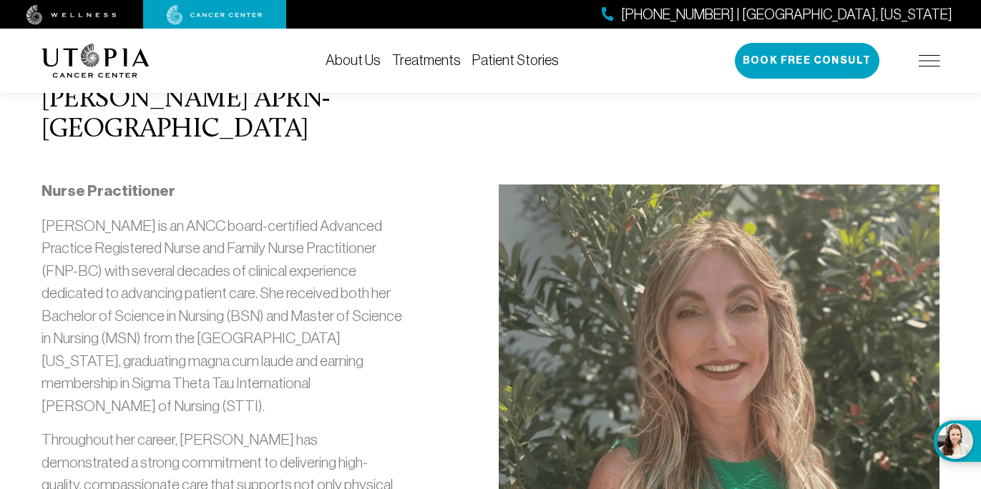  Describe the element at coordinates (95, 61) in the screenshot. I see `img: logo` at that location.